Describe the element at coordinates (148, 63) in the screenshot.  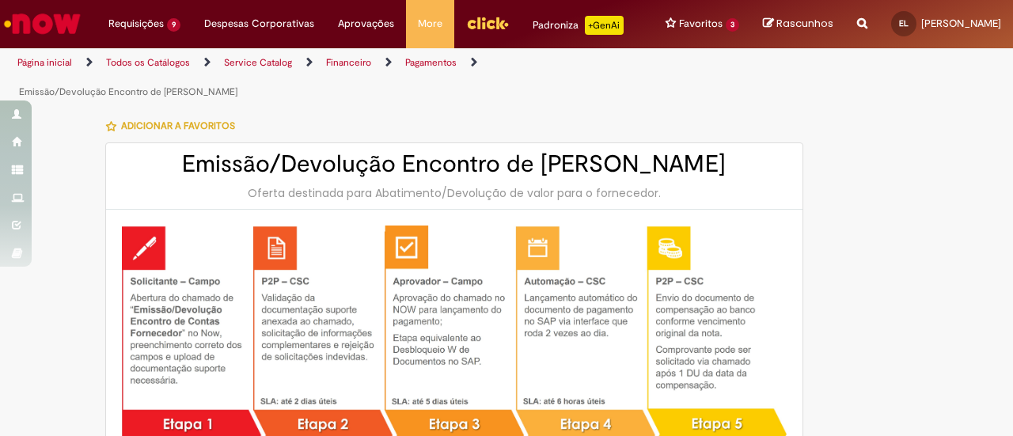
I see `a: Todos os Catálogos` at that location.